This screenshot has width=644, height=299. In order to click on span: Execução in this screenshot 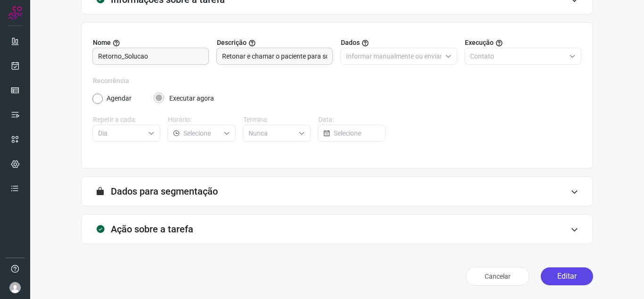, I will do `click(479, 42)`.